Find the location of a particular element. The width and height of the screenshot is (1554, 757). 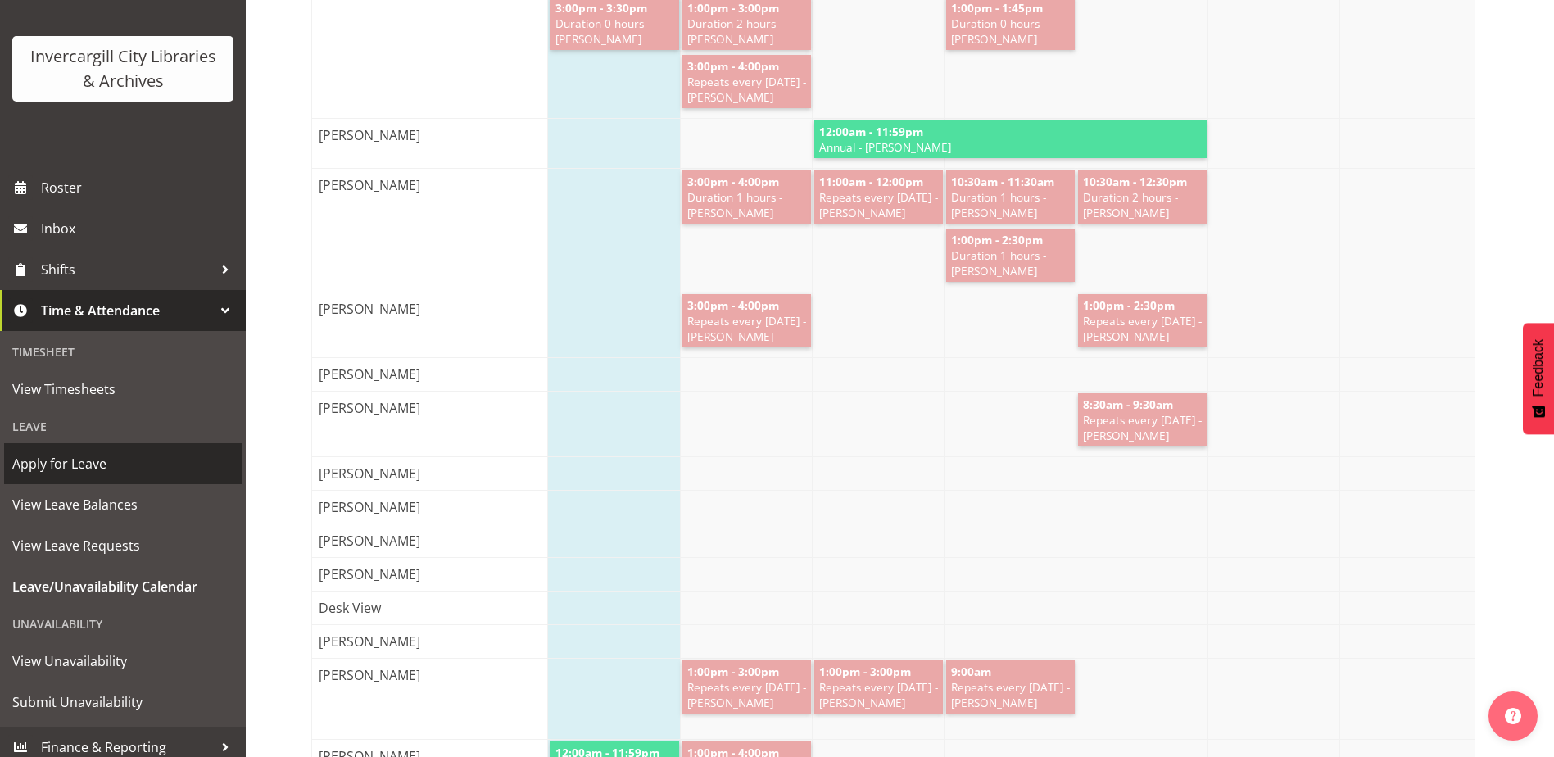

span: View Unavailability is located at coordinates (123, 661).